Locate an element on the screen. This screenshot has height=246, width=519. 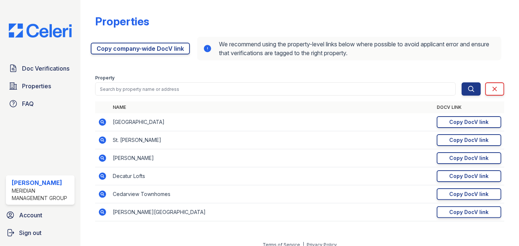
a: Sign out is located at coordinates (40, 232).